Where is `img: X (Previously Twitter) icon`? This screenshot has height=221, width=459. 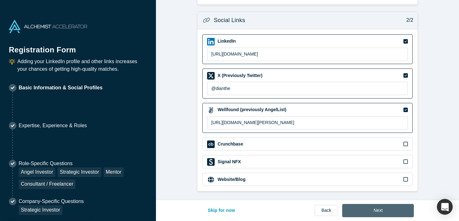 img: X (Previously Twitter) icon is located at coordinates (211, 76).